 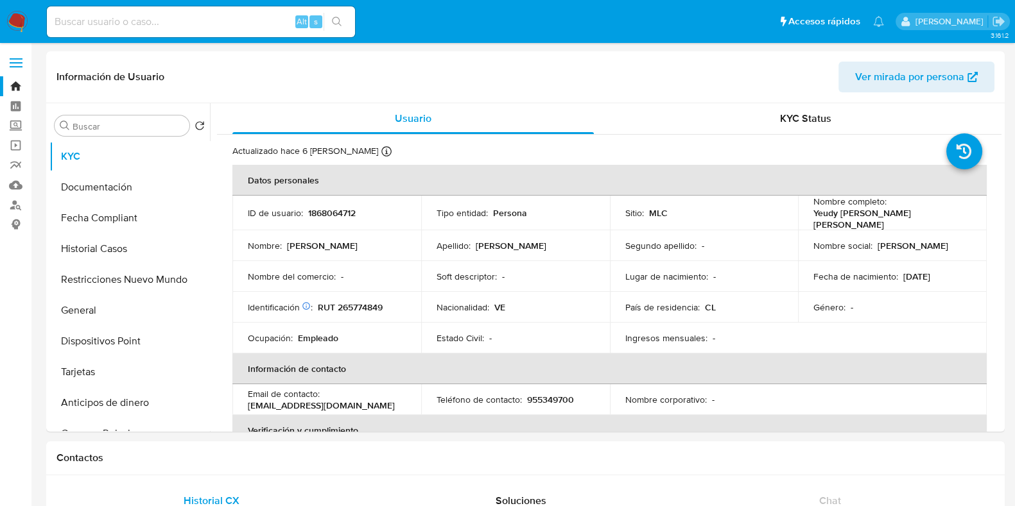 What do you see at coordinates (413, 118) in the screenshot?
I see `span: Usuario` at bounding box center [413, 118].